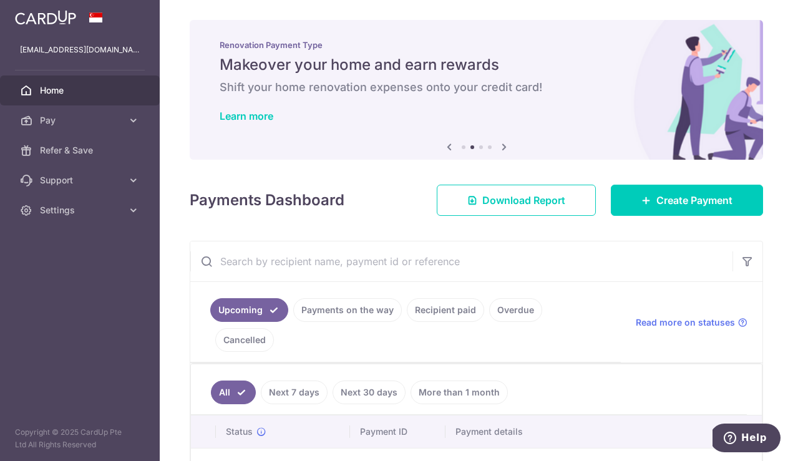  Describe the element at coordinates (81, 90) in the screenshot. I see `span: Home` at that location.